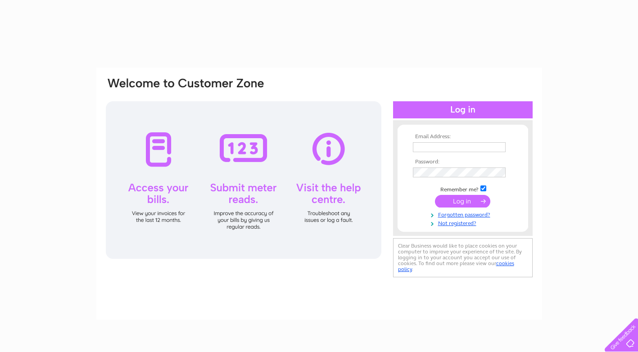 Image resolution: width=638 pixels, height=352 pixels. Describe the element at coordinates (456, 266) in the screenshot. I see `a: cookies policy` at that location.